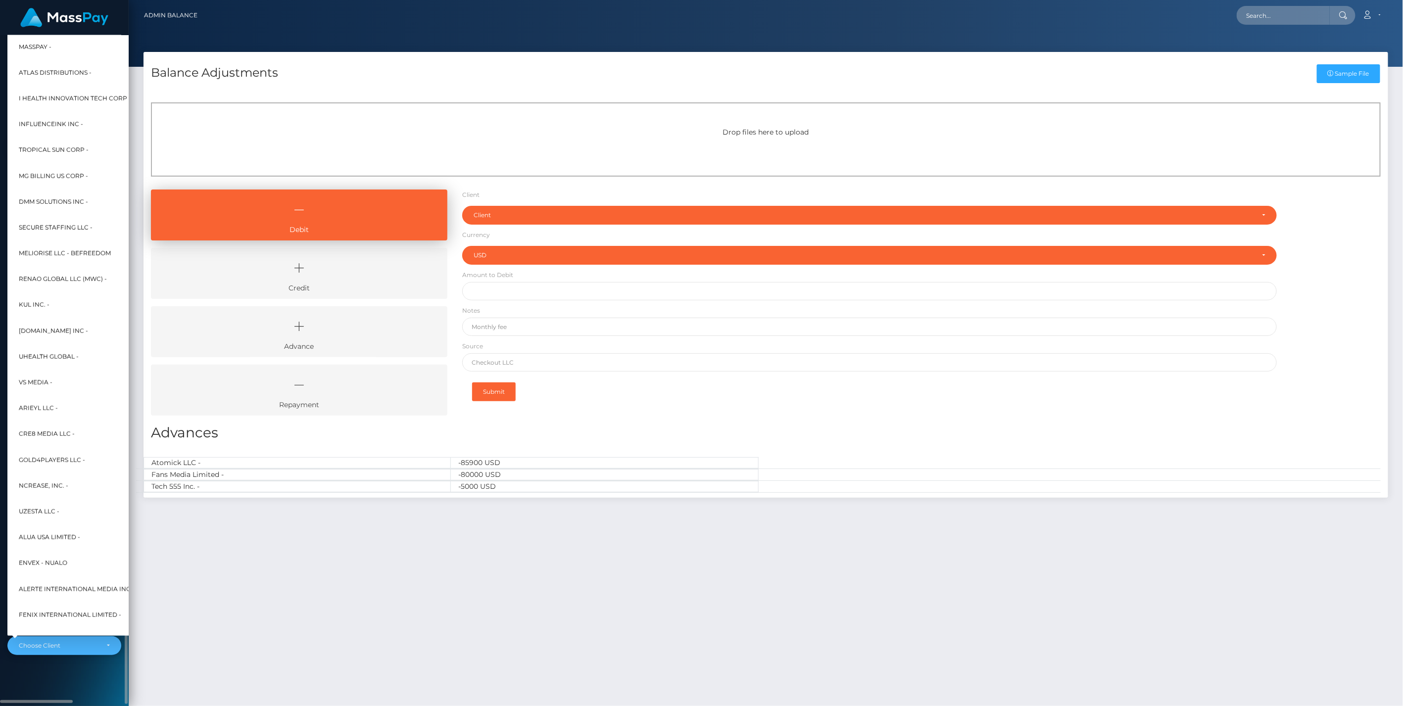 The height and width of the screenshot is (706, 1403). What do you see at coordinates (35, 47) in the screenshot?
I see `span: MassPay -` at bounding box center [35, 47].